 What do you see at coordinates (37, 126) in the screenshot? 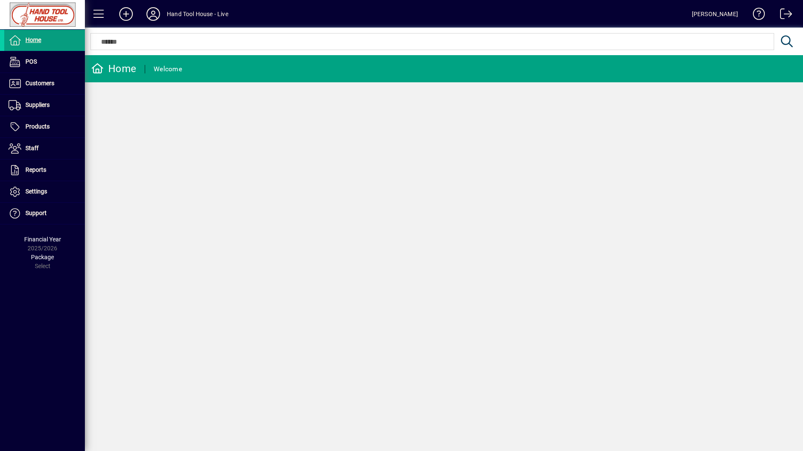
I see `span: Products` at bounding box center [37, 126].